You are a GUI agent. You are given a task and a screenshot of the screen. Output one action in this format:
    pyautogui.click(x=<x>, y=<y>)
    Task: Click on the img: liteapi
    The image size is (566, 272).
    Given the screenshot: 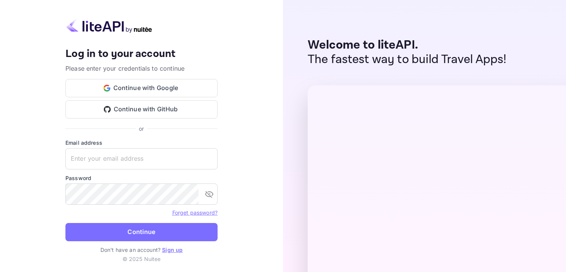 What is the action you would take?
    pyautogui.click(x=109, y=25)
    